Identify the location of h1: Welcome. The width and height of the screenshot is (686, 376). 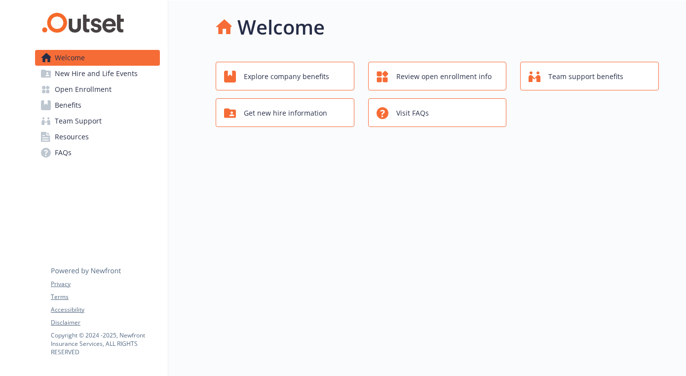
(281, 27).